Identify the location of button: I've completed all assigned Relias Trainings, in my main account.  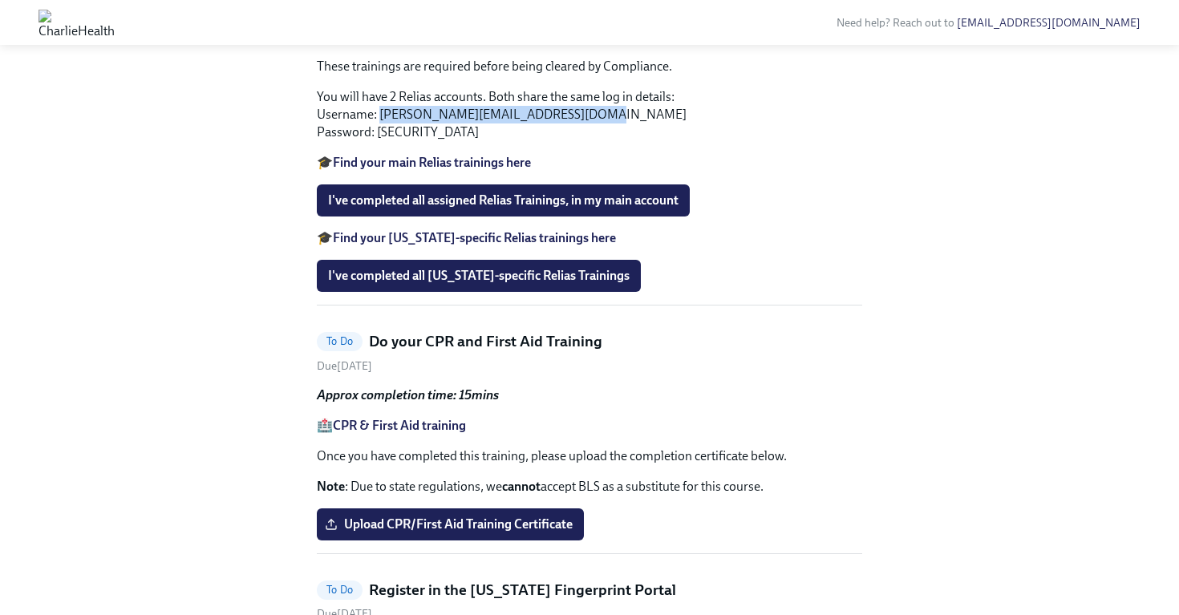
(503, 201).